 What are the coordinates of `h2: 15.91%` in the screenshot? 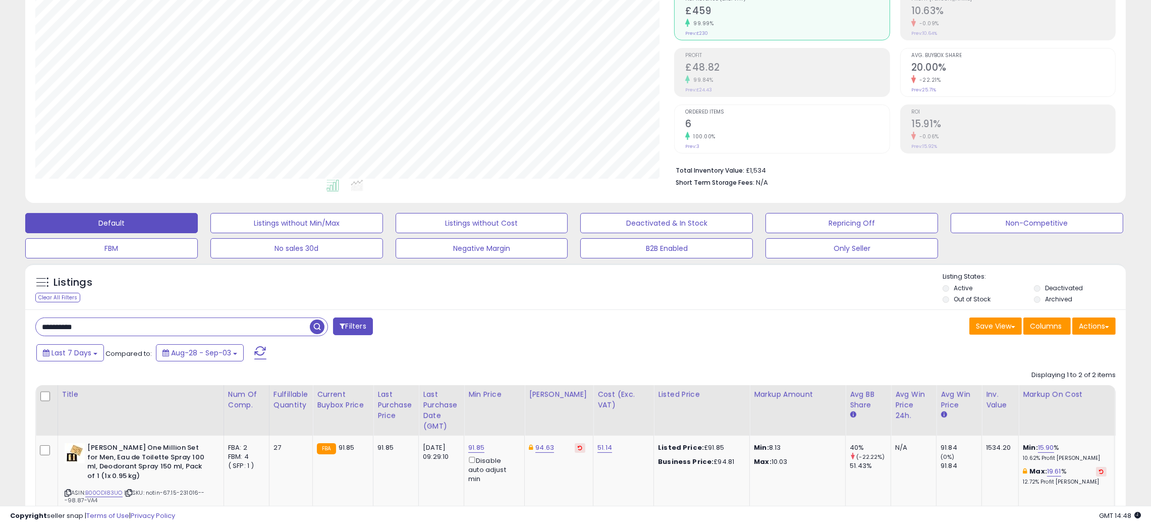 It's located at (1013, 125).